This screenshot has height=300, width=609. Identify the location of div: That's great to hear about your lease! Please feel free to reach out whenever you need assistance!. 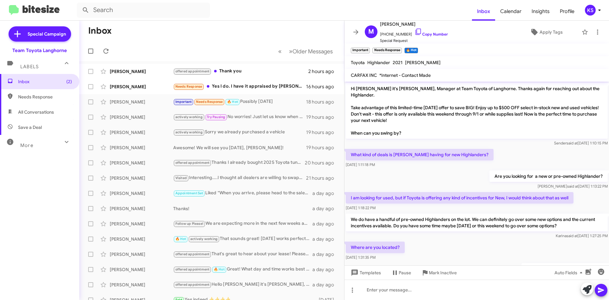
(243, 254).